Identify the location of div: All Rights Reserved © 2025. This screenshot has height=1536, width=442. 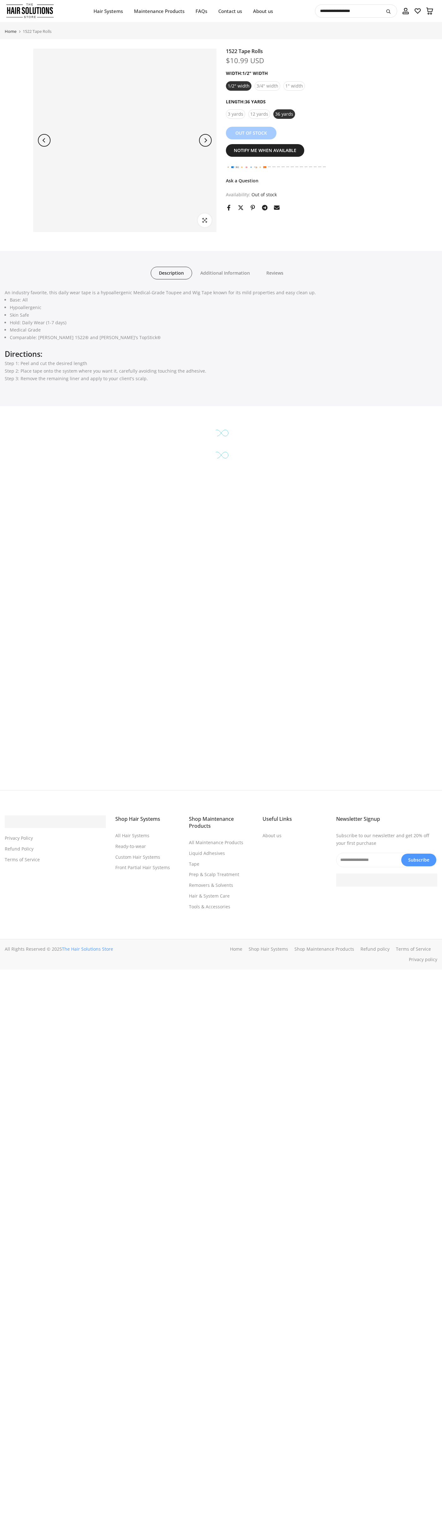
(111, 949).